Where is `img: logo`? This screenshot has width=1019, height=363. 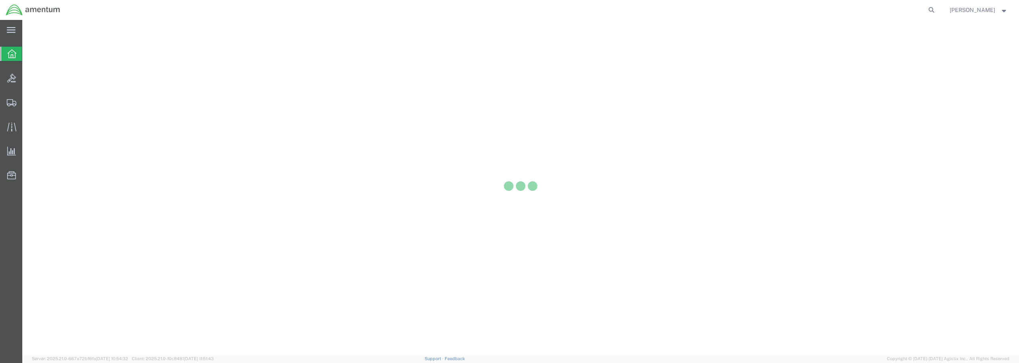
img: logo is located at coordinates (33, 10).